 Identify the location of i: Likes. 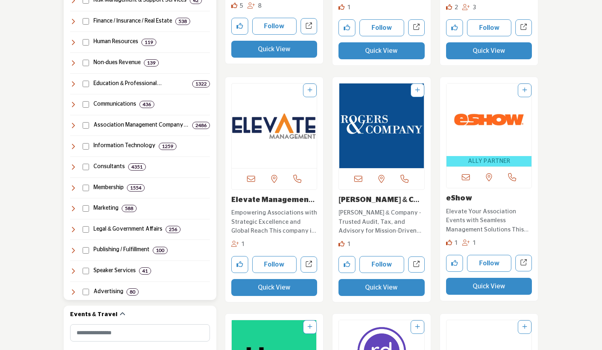
(449, 7).